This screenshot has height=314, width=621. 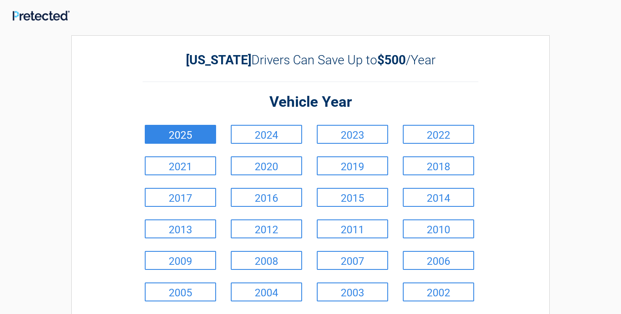 I want to click on a: 2012, so click(x=267, y=228).